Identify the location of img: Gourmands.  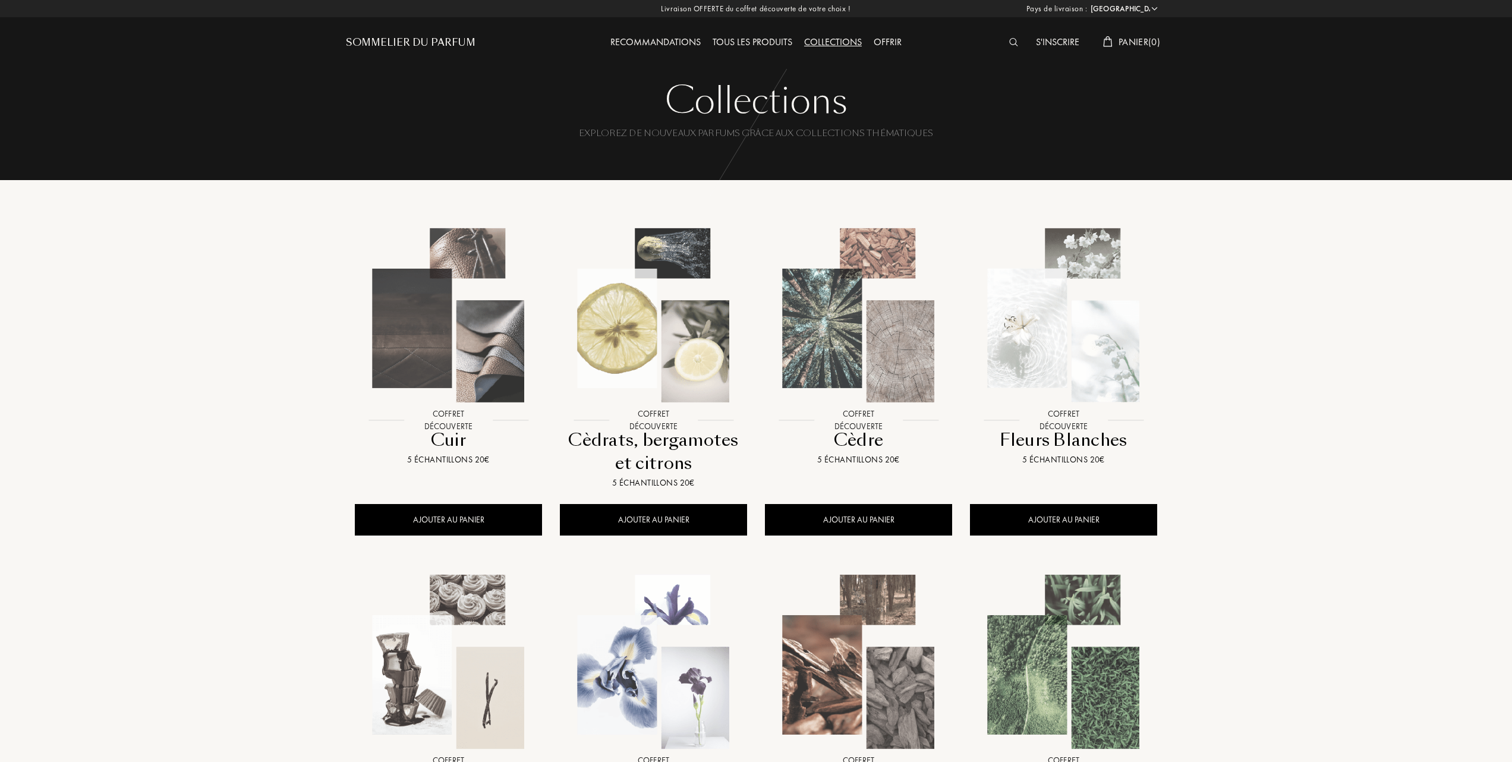
(448, 662).